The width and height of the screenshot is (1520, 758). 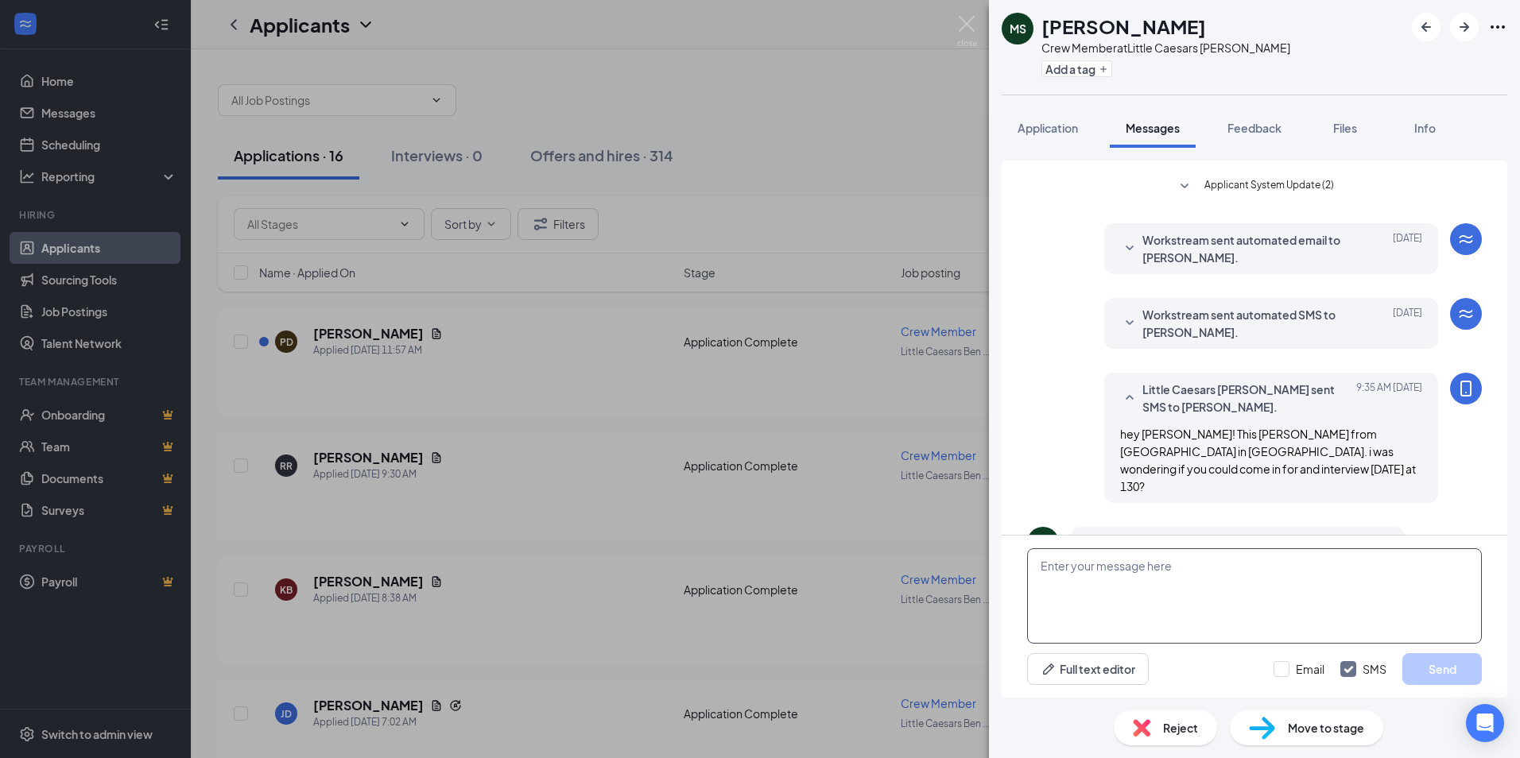 What do you see at coordinates (1087, 669) in the screenshot?
I see `button: Full text editorPen` at bounding box center [1087, 669].